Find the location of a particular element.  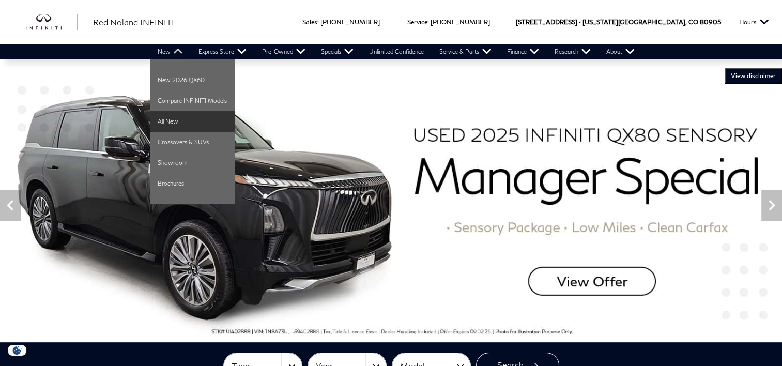

a: Pre-Owned is located at coordinates (284, 52).